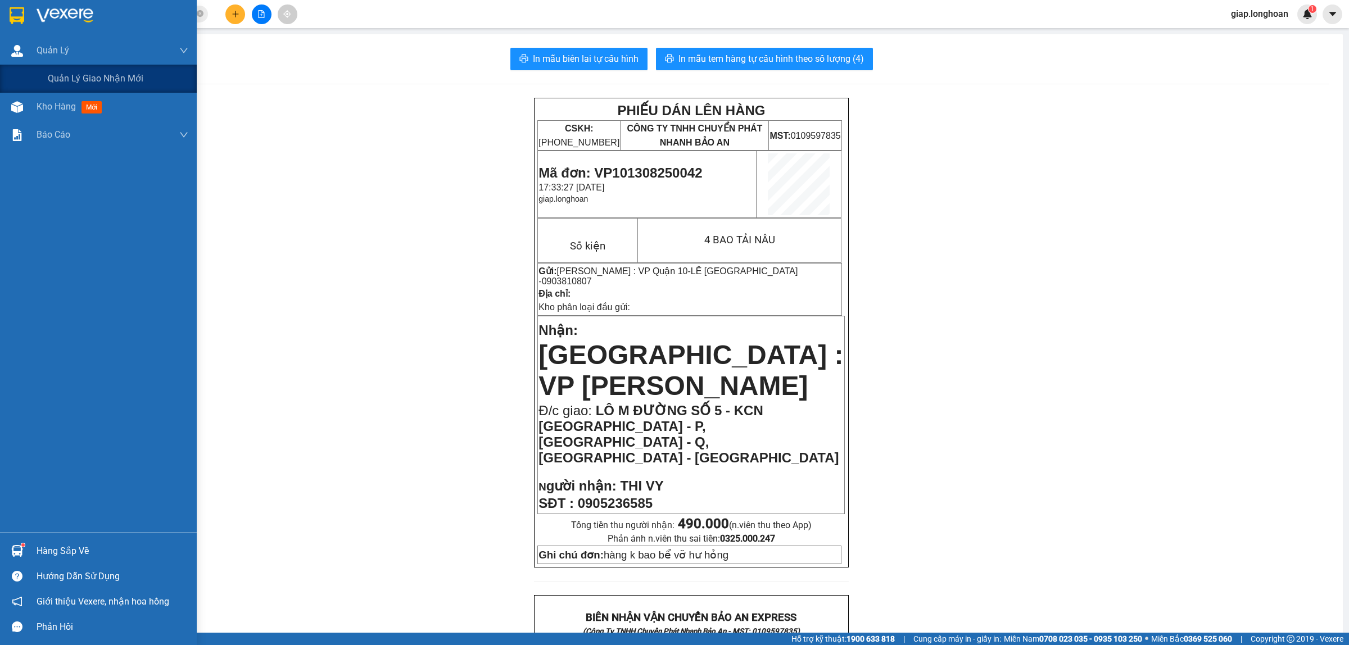  What do you see at coordinates (261, 14) in the screenshot?
I see `span: file-add` at bounding box center [261, 14].